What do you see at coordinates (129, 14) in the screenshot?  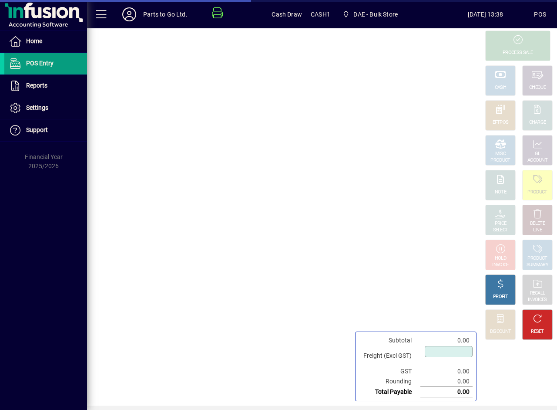 I see `button: Profile` at bounding box center [129, 14].